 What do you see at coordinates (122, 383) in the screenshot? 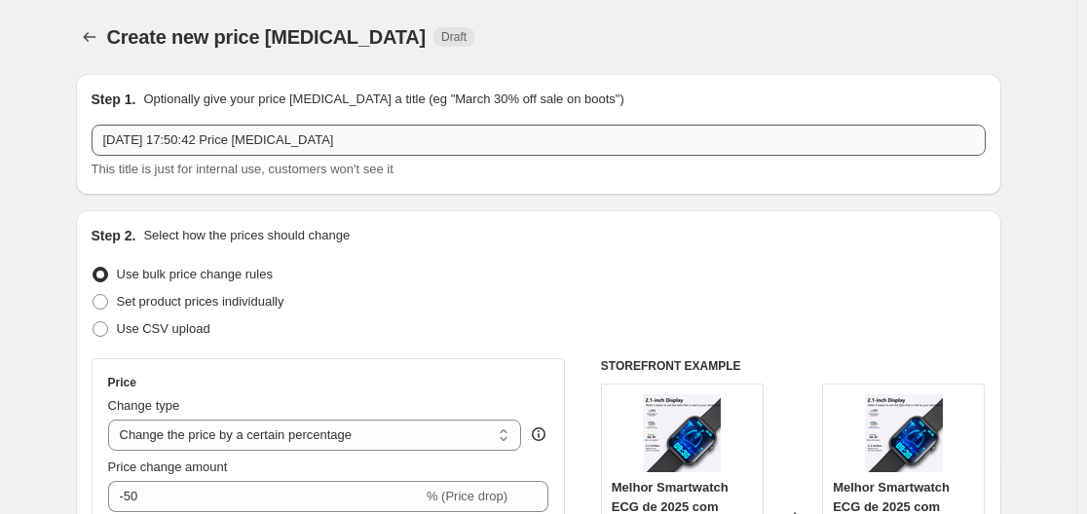
I see `h3: Price` at bounding box center [122, 383].